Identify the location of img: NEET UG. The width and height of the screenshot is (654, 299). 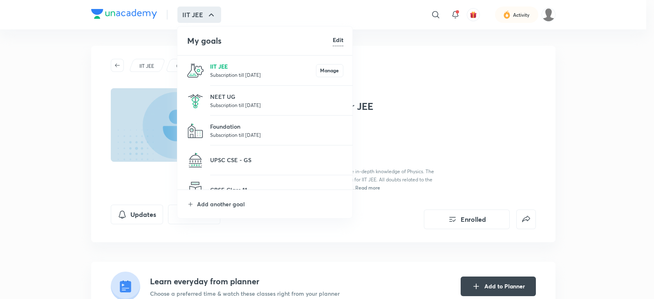
(196, 101).